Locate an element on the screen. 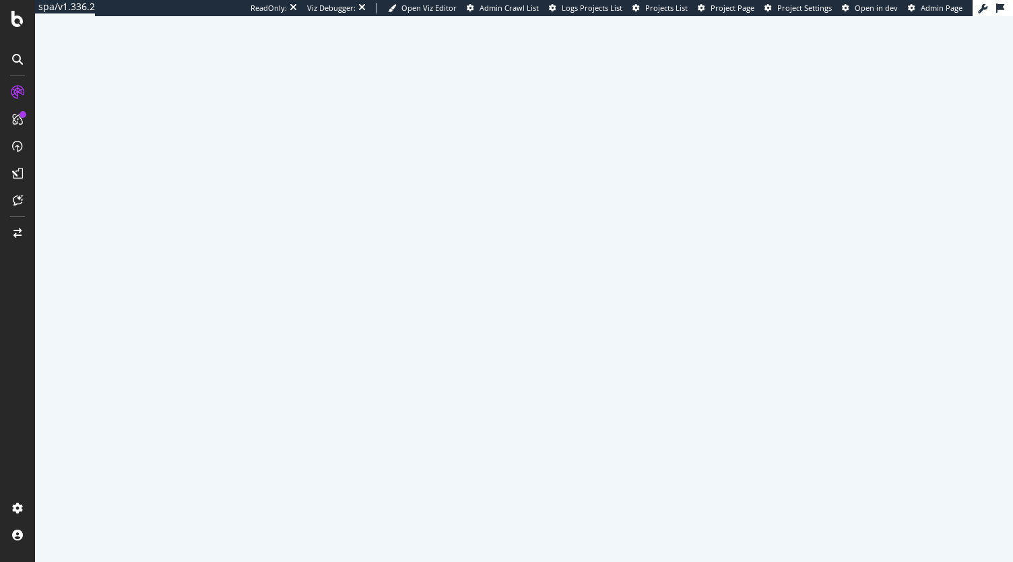 The height and width of the screenshot is (562, 1013). span: Open in dev is located at coordinates (876, 7).